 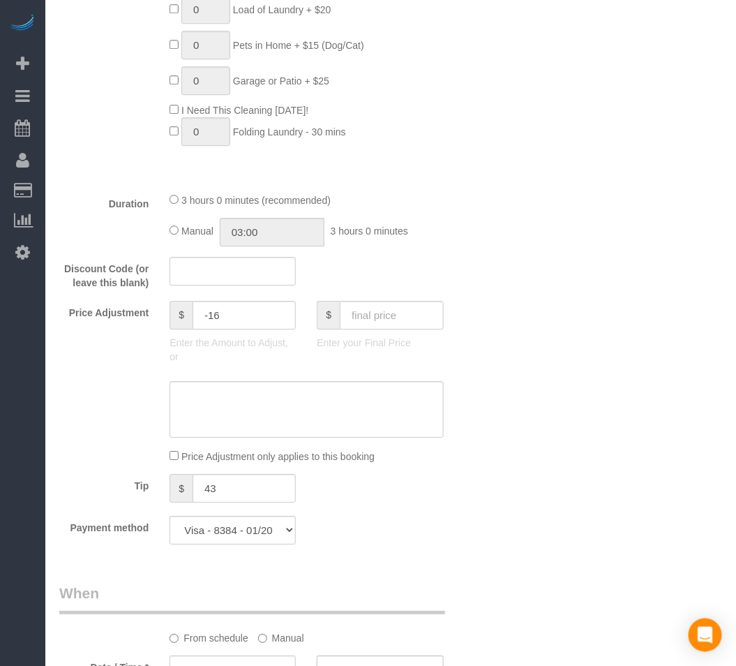 I want to click on label: Duration, so click(x=104, y=201).